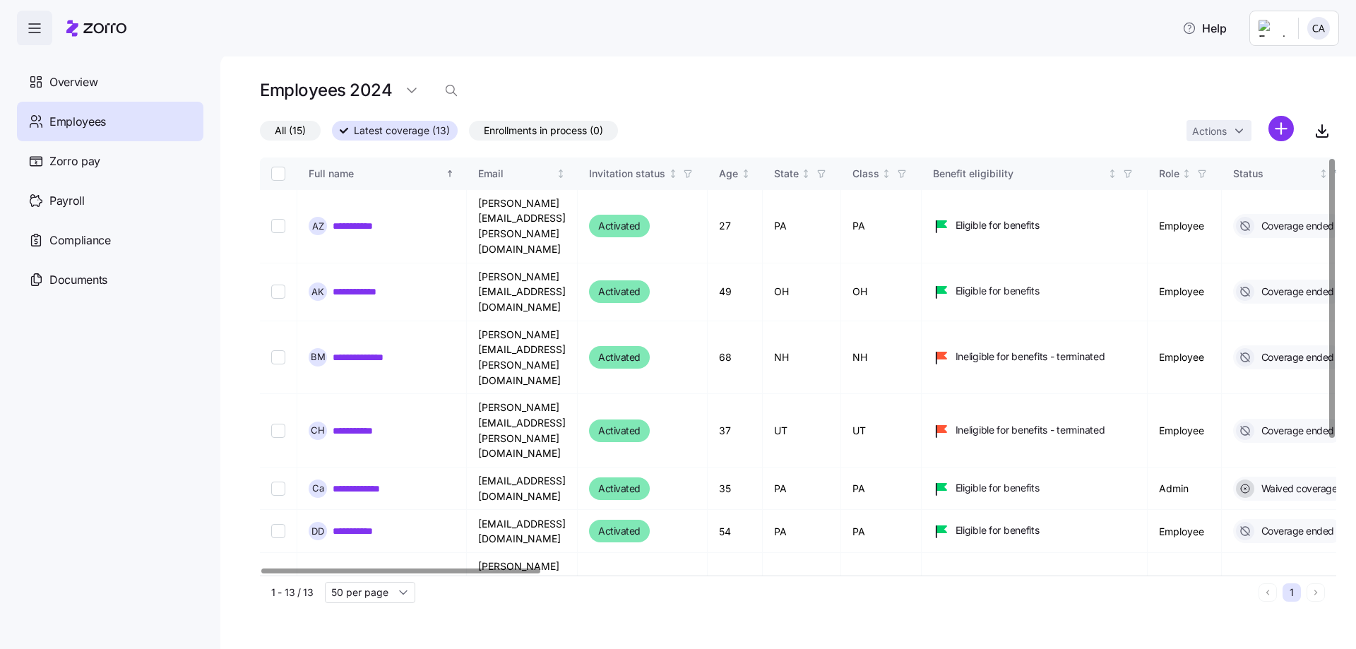 The height and width of the screenshot is (649, 1356). I want to click on button: Help, so click(1204, 28).